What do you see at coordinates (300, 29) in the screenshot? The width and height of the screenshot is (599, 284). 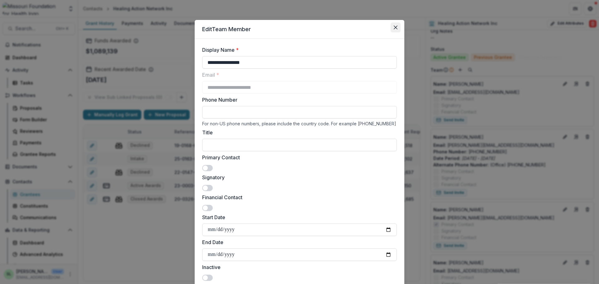 I see `header: Edit Team Member` at bounding box center [300, 29].